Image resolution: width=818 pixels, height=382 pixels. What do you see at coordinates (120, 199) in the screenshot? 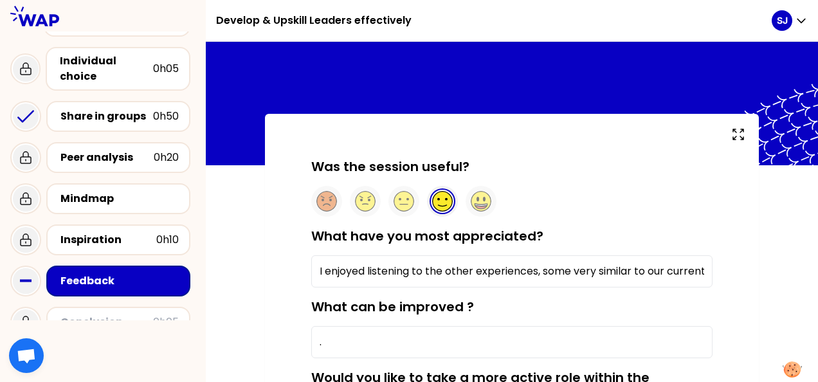
I see `div: Mindmap` at bounding box center [120, 199].